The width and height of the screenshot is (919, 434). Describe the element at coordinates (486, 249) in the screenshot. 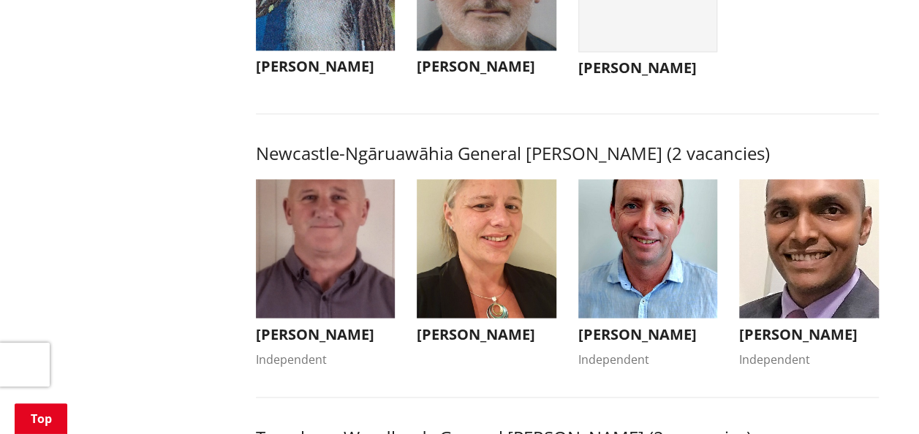

I see `img: WO-W-NN__FIRTH_D__FVQcs` at that location.